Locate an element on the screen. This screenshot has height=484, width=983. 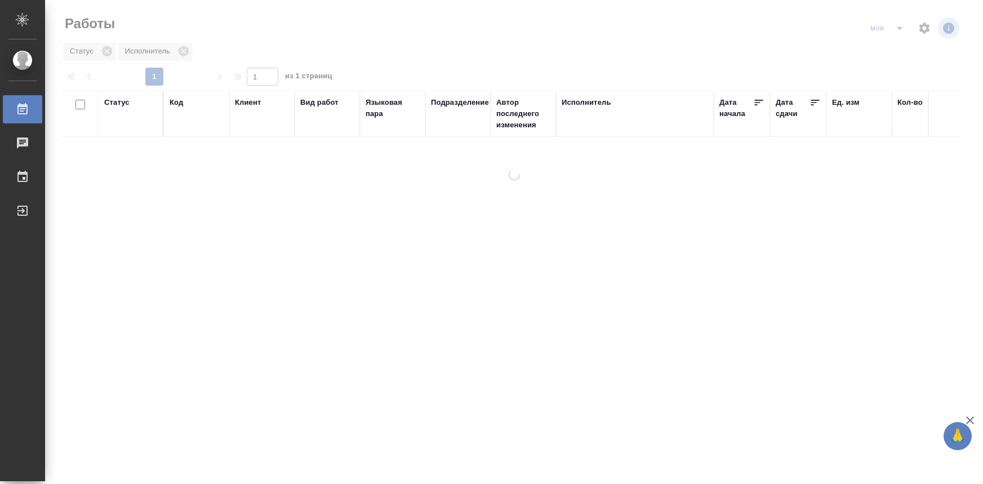
div: Исполнитель is located at coordinates (586, 103).